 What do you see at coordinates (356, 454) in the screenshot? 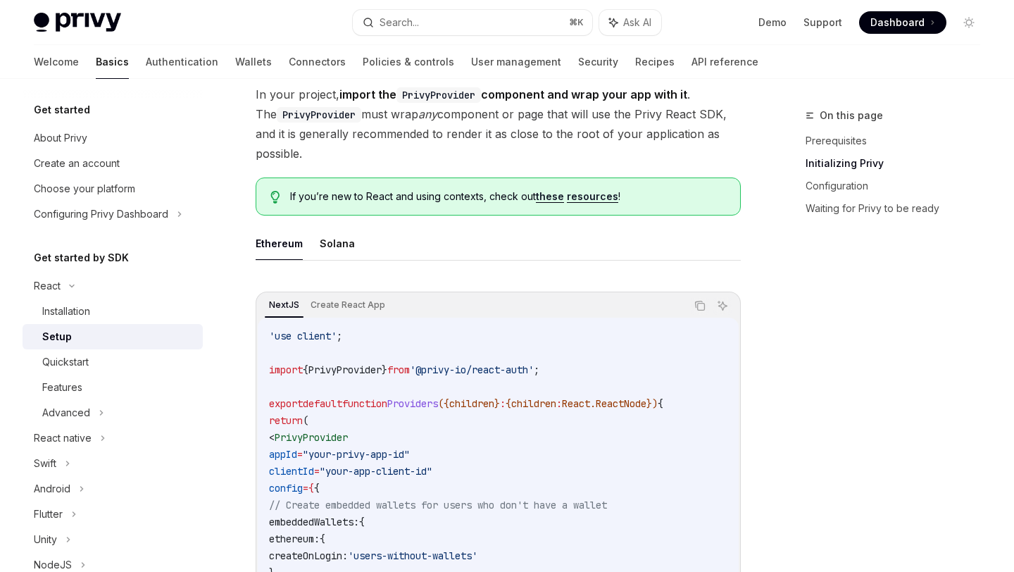
I see `span: "your-privy-app-id"` at bounding box center [356, 454].